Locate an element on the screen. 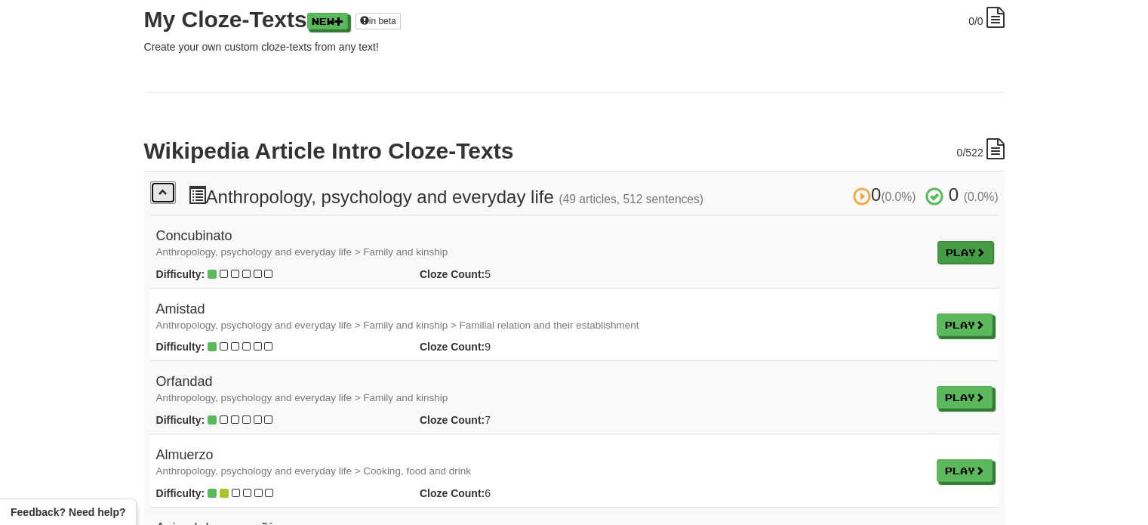  h2: Wikipedia Article Intro Cloze-Texts is located at coordinates (574, 150).